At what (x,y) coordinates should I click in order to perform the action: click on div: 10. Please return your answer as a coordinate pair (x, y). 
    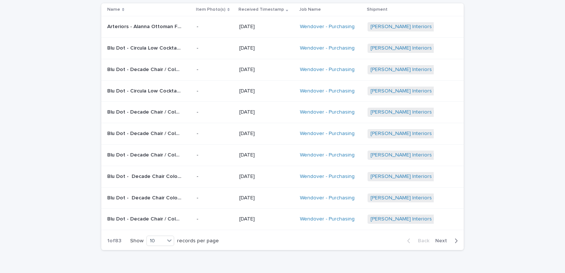
    Looking at the image, I should click on (156, 241).